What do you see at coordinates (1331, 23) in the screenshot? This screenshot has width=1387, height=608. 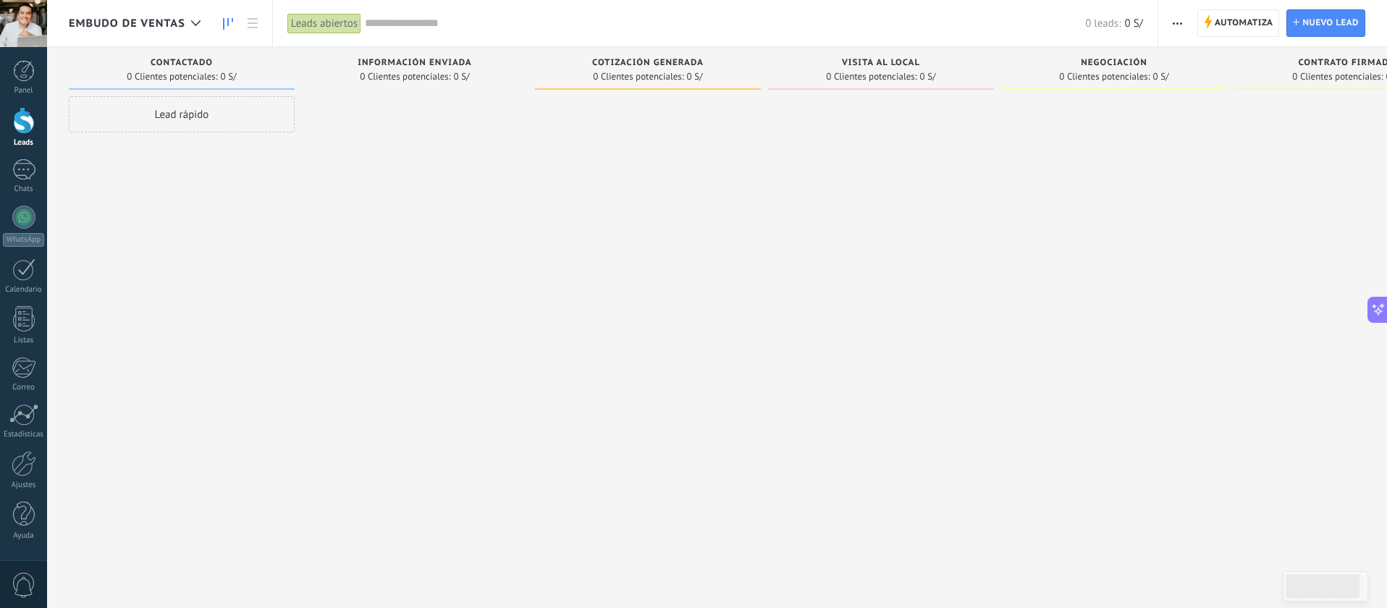 I see `span: Nuevo lead` at bounding box center [1331, 23].